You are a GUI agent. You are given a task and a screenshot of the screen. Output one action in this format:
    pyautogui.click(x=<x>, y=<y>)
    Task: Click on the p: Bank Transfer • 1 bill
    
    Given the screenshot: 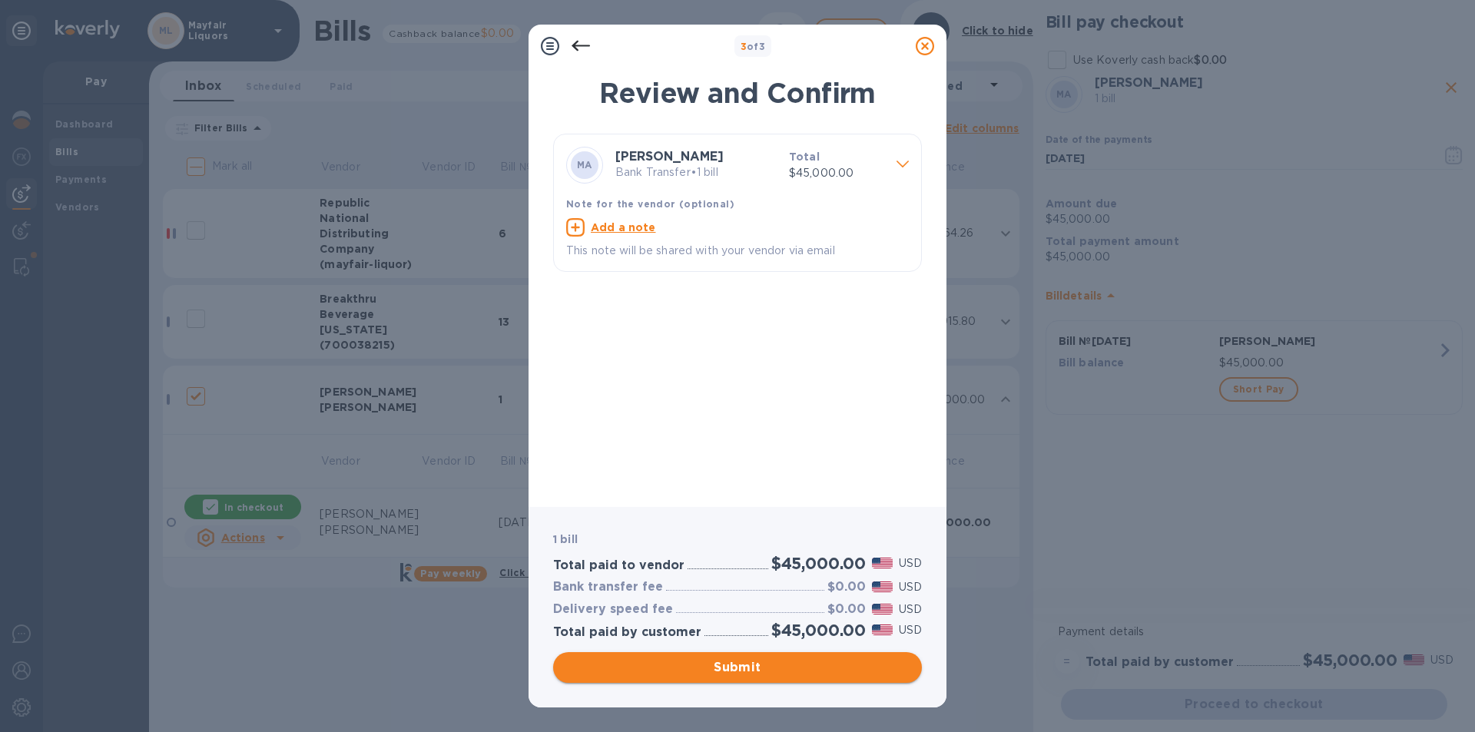 What is the action you would take?
    pyautogui.click(x=696, y=172)
    